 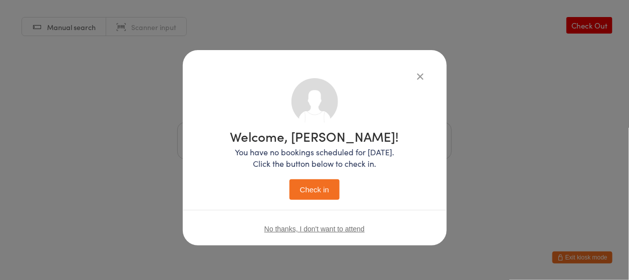 I want to click on button: Check in, so click(x=314, y=189).